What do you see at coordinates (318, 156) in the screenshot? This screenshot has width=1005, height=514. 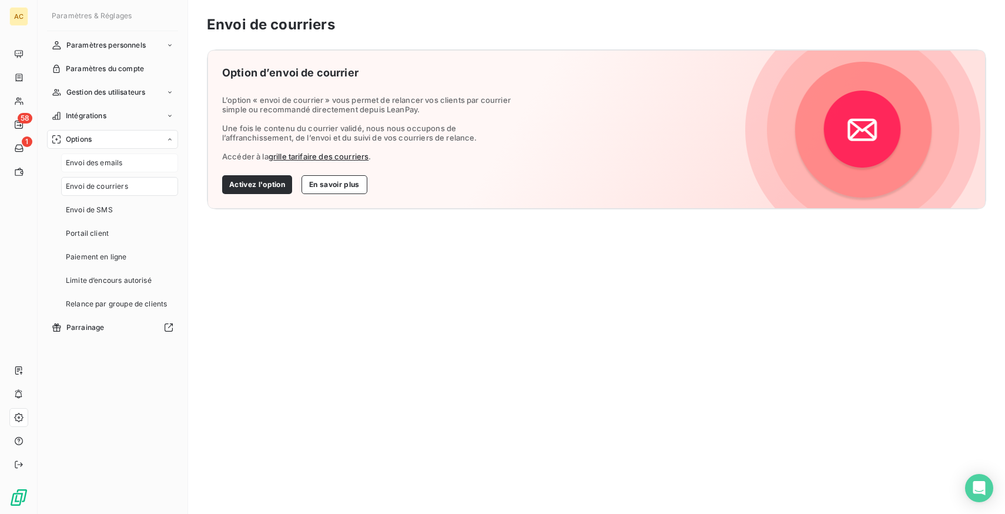 I see `a: grille tarifaire des courriers` at bounding box center [318, 156].